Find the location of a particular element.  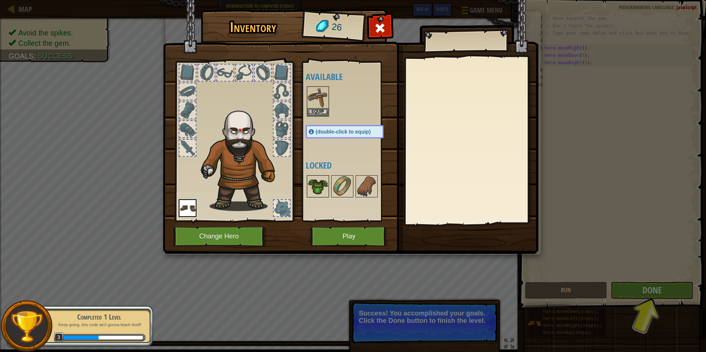

button: Play is located at coordinates (349, 236).